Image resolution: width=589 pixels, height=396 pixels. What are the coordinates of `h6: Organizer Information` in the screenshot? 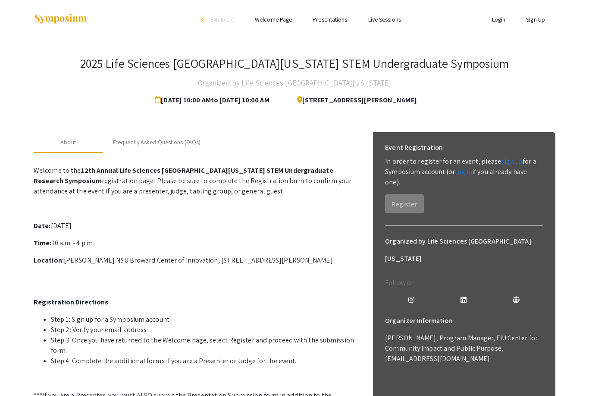 It's located at (464, 321).